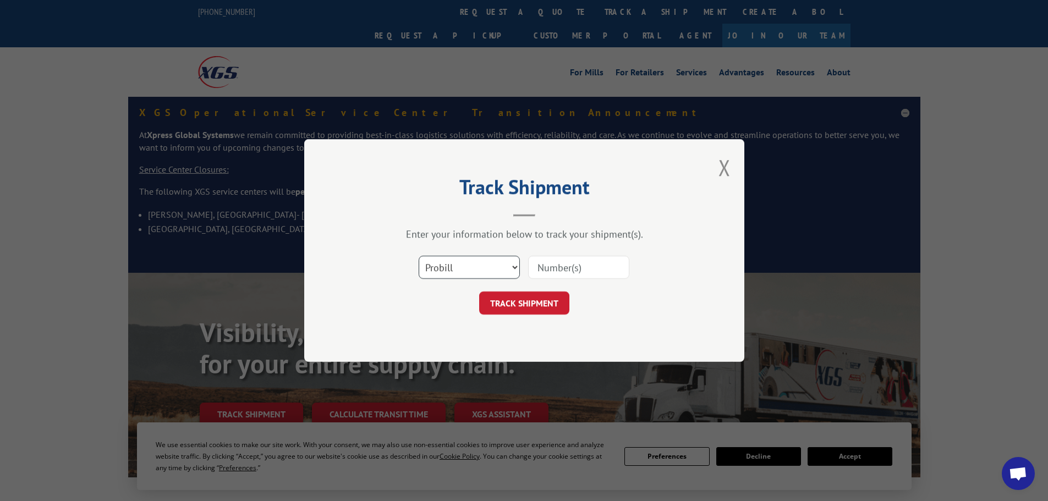  What do you see at coordinates (1018, 474) in the screenshot?
I see `a: Open chat` at bounding box center [1018, 474].